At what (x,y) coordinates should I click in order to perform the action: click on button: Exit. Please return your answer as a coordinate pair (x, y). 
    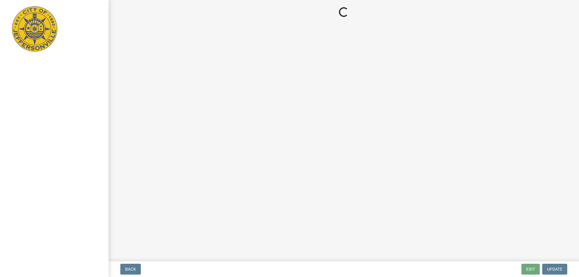
    Looking at the image, I should click on (531, 269).